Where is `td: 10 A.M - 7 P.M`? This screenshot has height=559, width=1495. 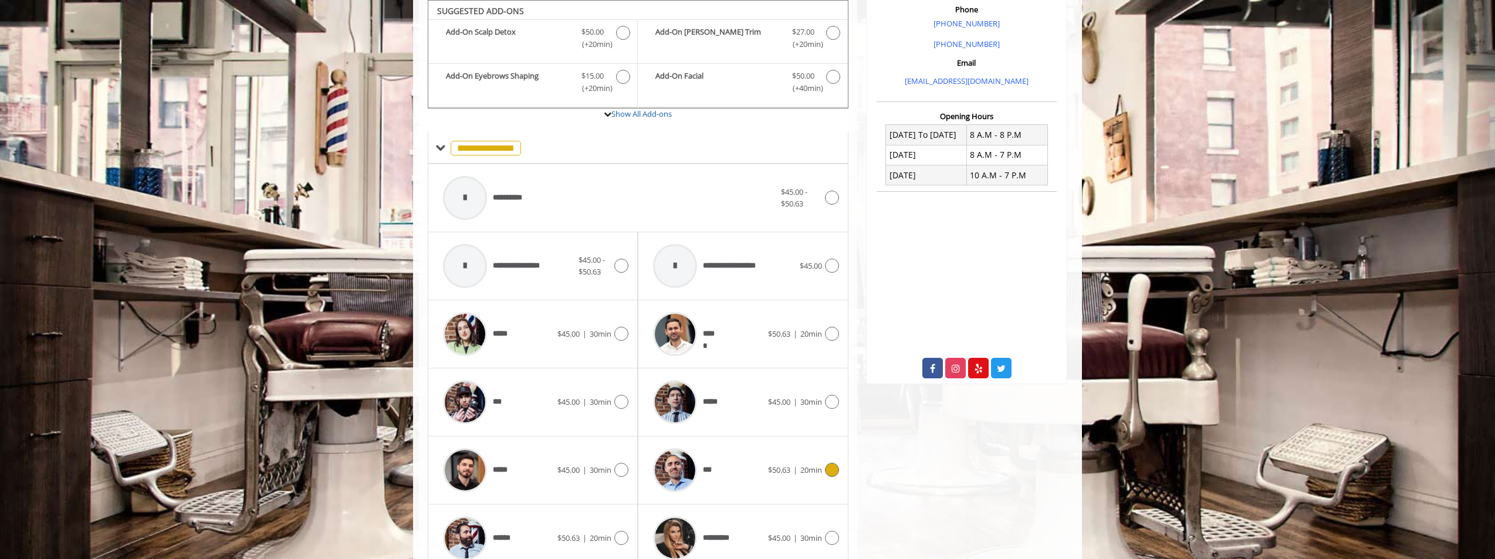
td: 10 A.M - 7 P.M is located at coordinates (1007, 175).